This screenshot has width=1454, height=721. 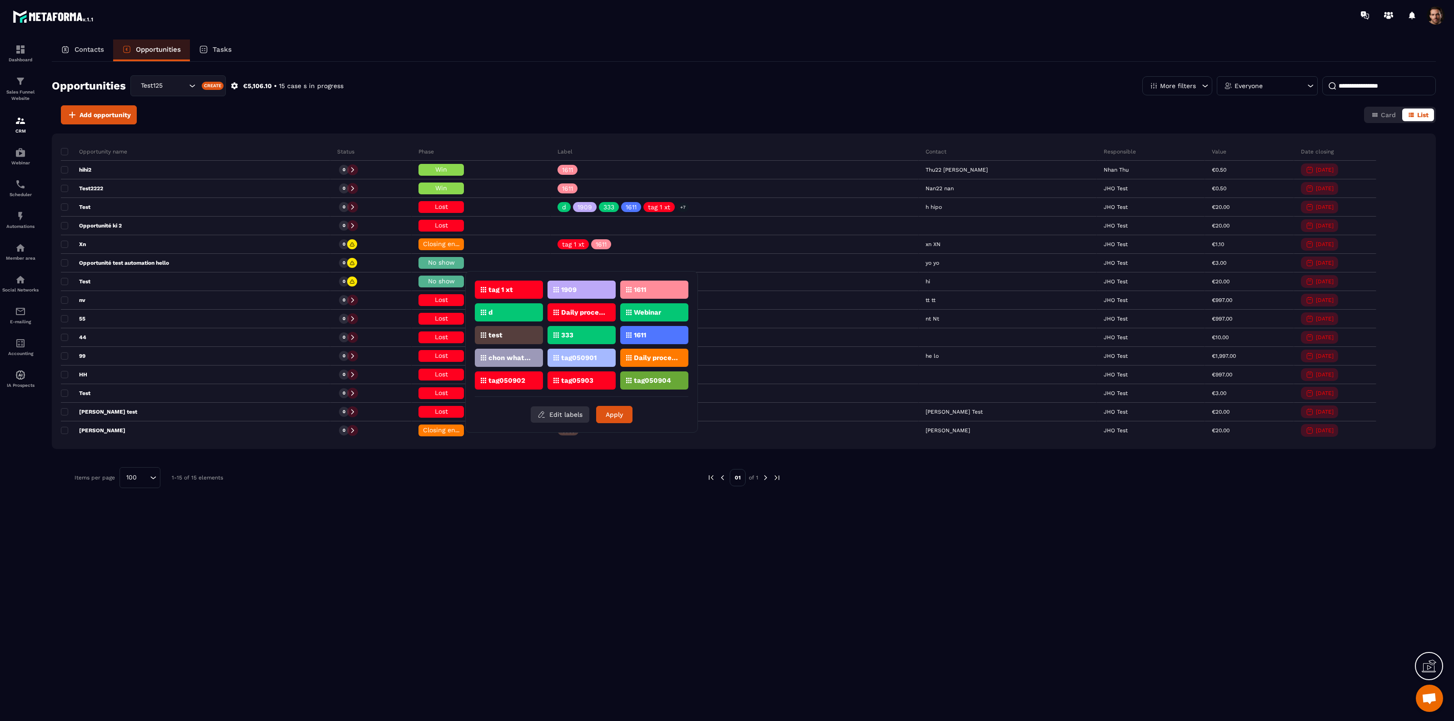 I want to click on p: IA Prospects, so click(x=20, y=385).